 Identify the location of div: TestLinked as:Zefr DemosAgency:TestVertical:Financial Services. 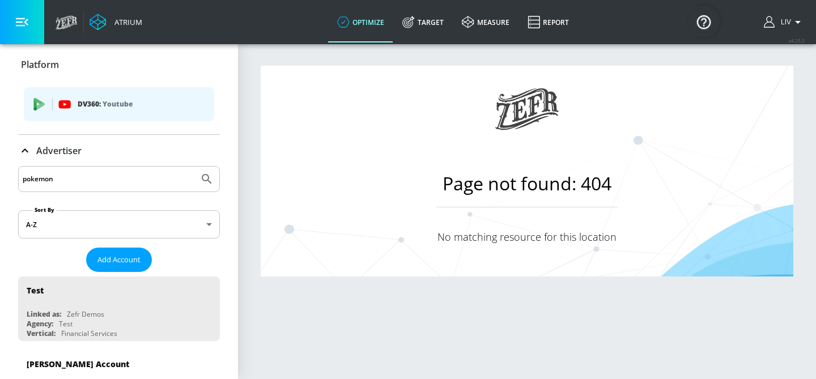
(119, 309).